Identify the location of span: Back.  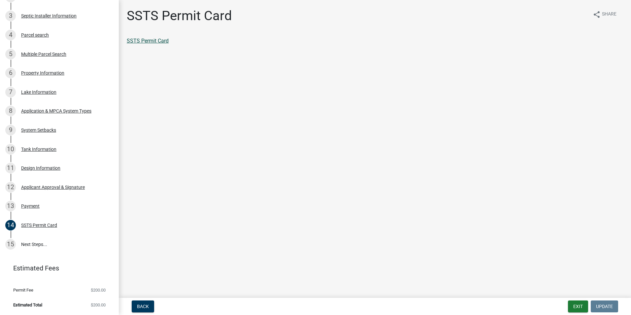
(143, 306).